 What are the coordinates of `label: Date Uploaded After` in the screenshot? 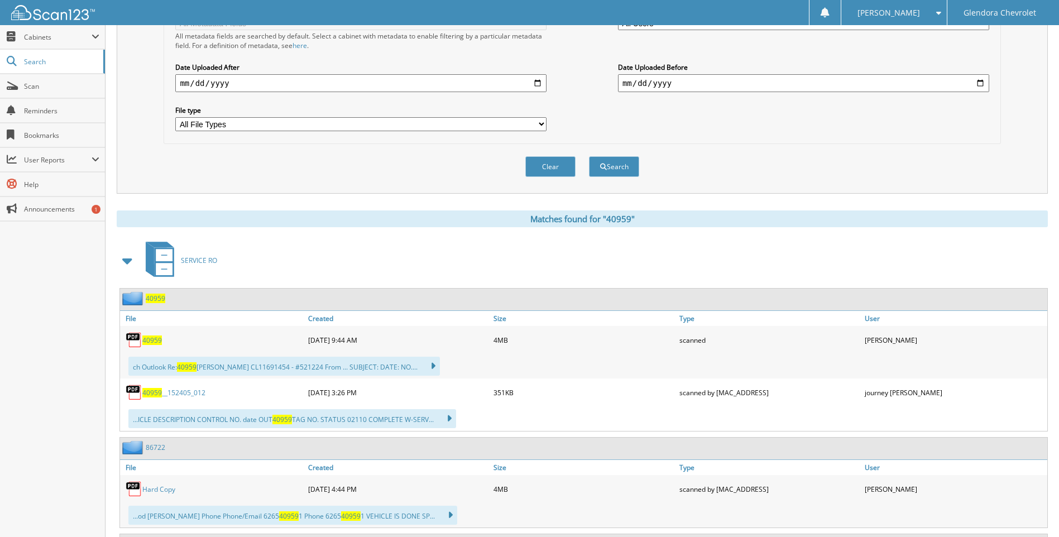 It's located at (361, 67).